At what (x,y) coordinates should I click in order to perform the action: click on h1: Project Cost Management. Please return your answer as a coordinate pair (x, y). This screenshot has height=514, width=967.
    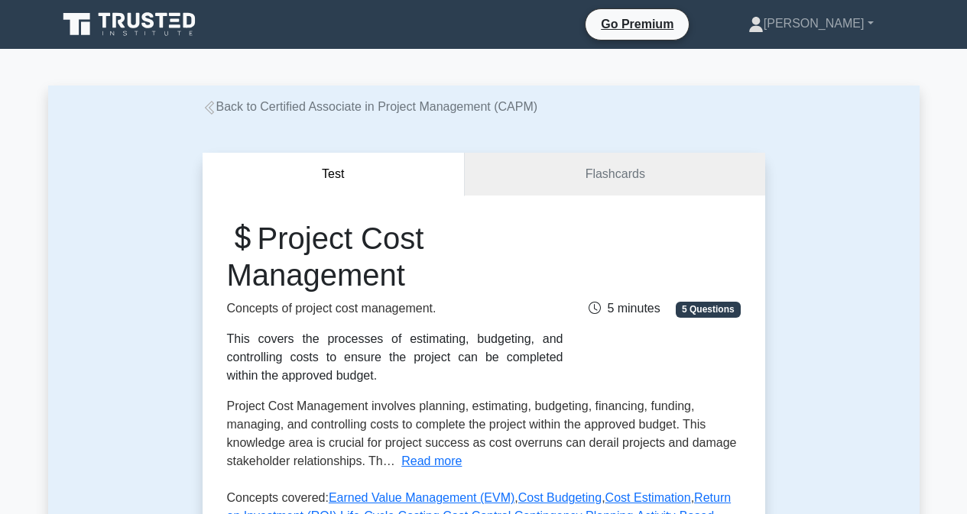
    Looking at the image, I should click on (395, 257).